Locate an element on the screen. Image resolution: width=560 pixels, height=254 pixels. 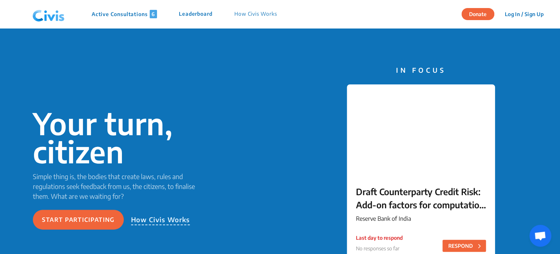
p: Your turn, citizen is located at coordinates (119, 137).